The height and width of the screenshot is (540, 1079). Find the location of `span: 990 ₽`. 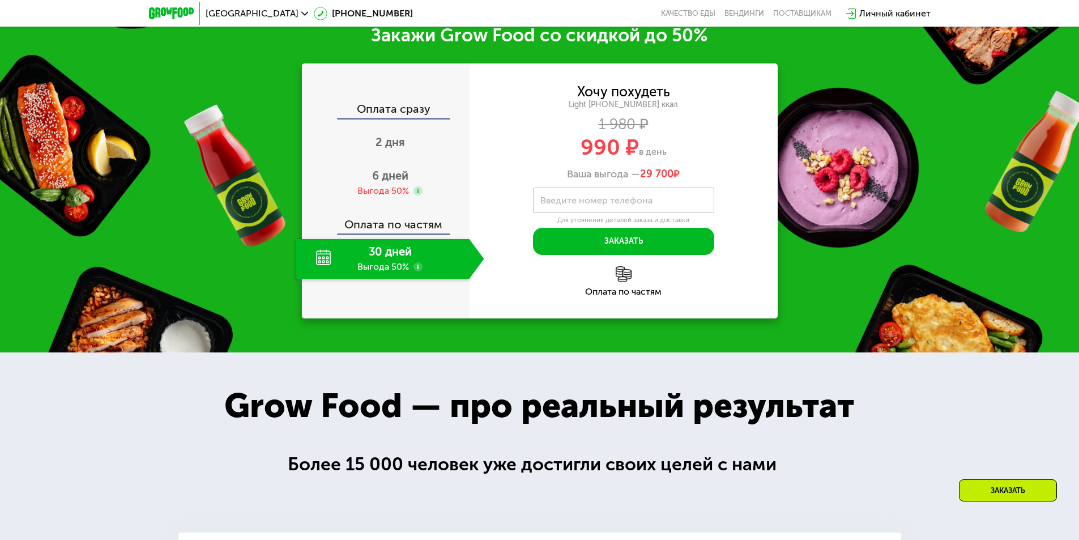

span: 990 ₽ is located at coordinates (610, 147).